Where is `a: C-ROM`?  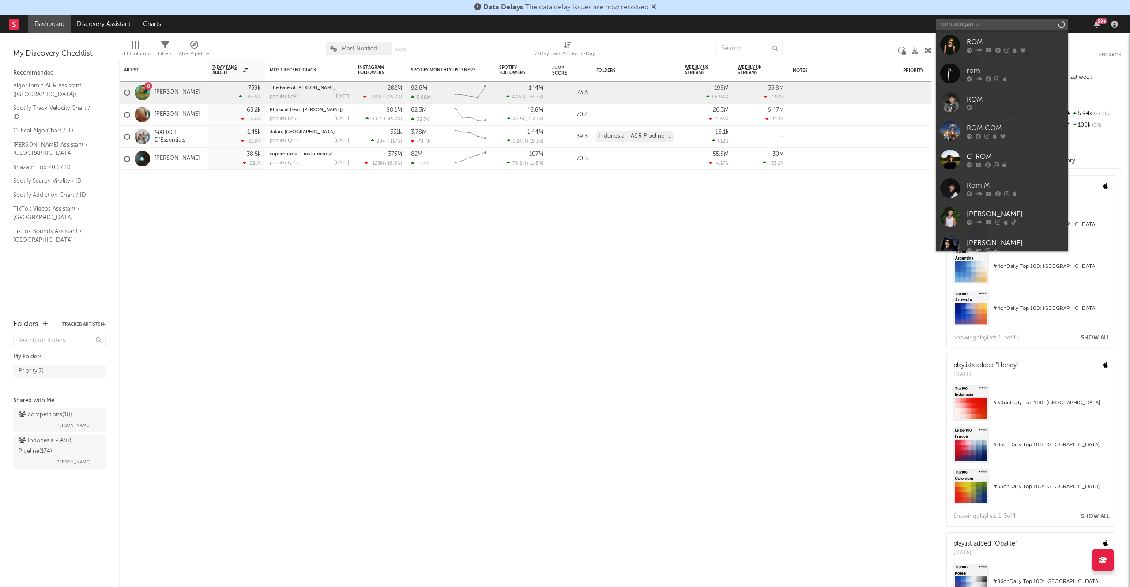
a: C-ROM is located at coordinates (1002, 159).